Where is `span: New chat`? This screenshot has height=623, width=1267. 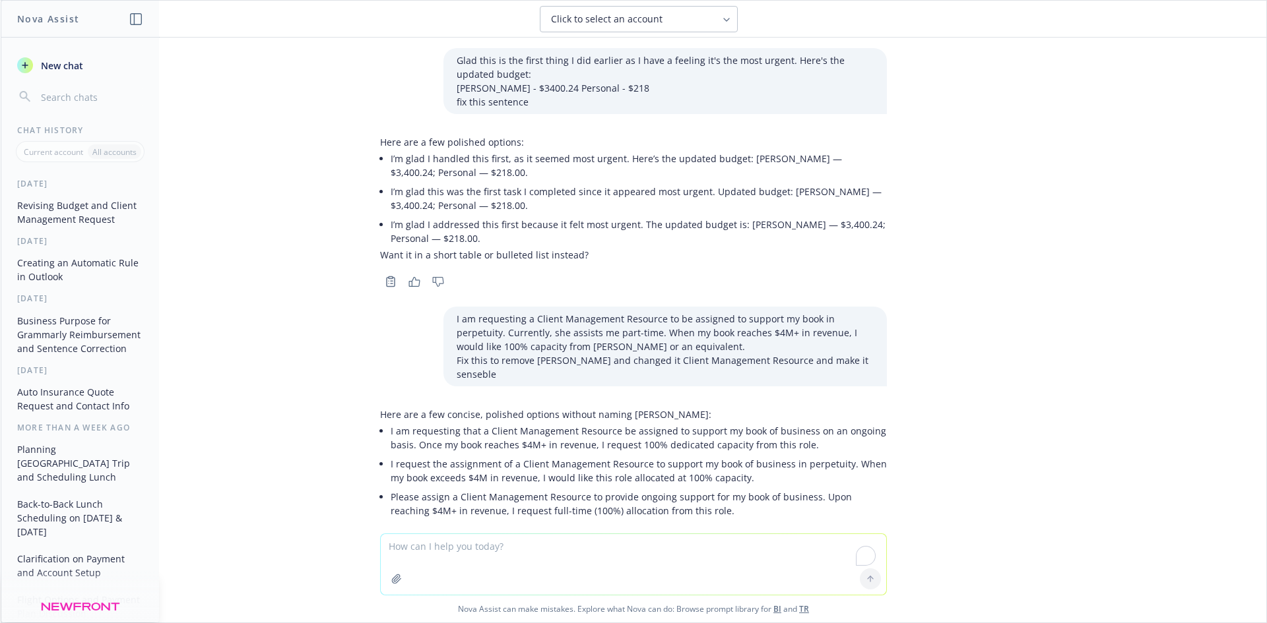 span: New chat is located at coordinates (61, 65).